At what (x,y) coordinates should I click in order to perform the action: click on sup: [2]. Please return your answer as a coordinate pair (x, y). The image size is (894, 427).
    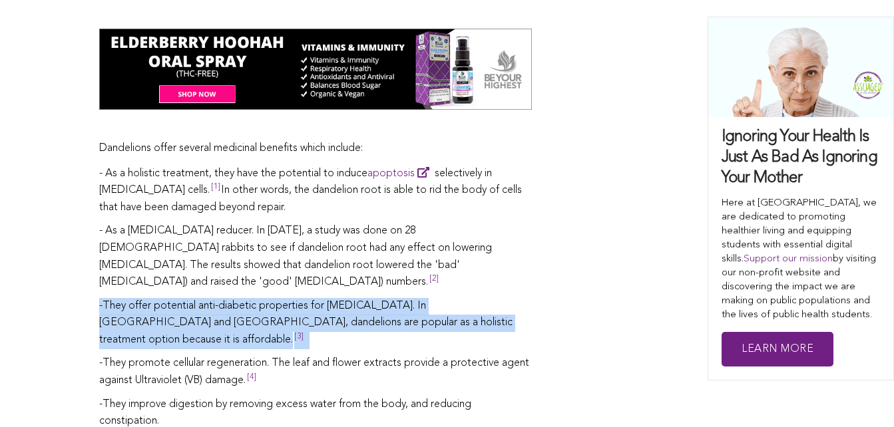
    Looking at the image, I should click on (434, 282).